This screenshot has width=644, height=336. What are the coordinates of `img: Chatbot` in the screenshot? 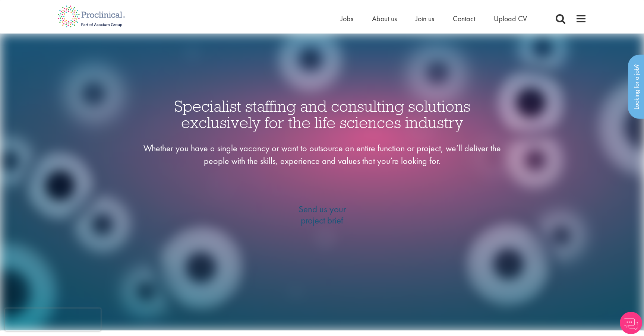 It's located at (631, 323).